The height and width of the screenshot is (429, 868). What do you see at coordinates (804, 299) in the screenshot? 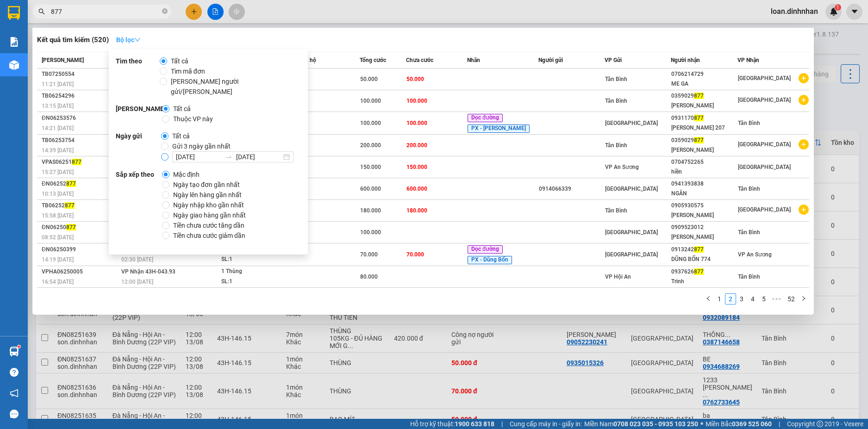
I see `li: Next Page` at bounding box center [804, 299].